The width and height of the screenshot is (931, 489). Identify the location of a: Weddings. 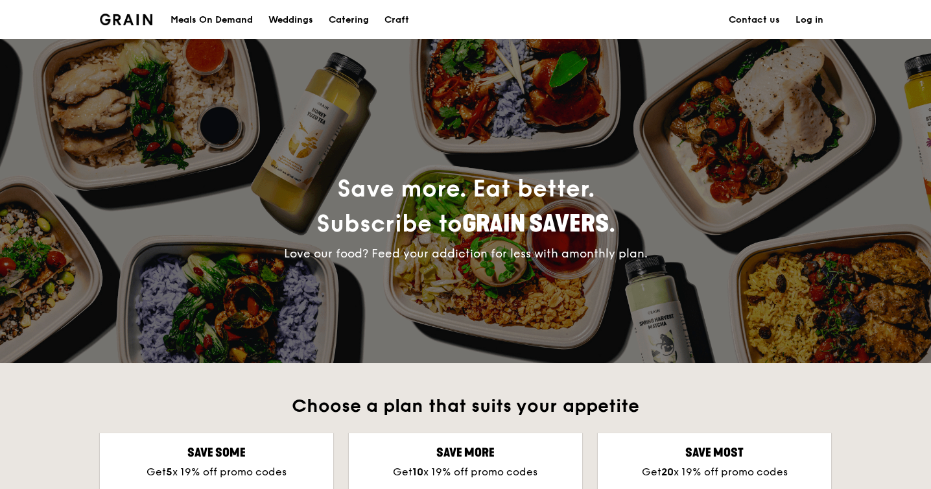
(290, 20).